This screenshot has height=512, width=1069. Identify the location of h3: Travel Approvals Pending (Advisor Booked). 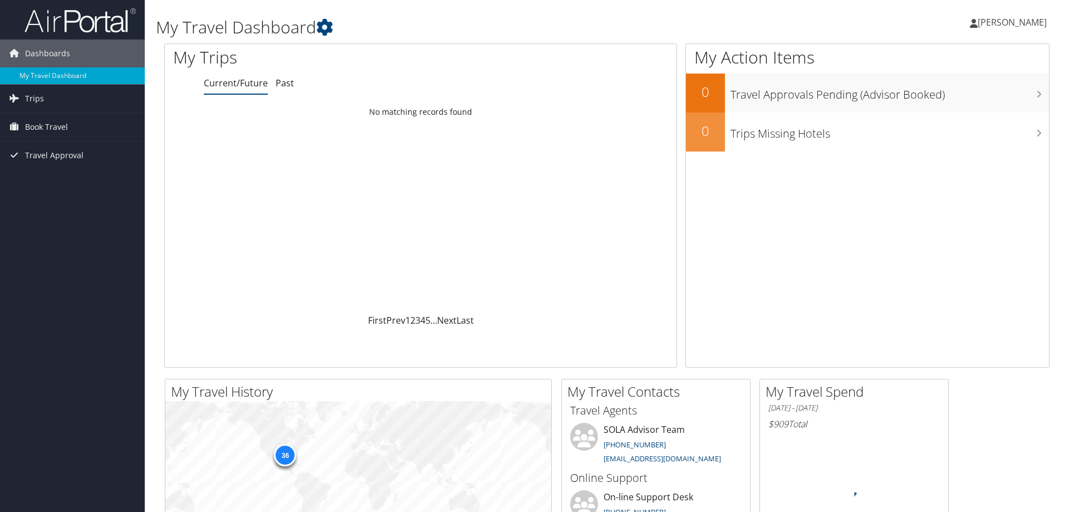
(889, 92).